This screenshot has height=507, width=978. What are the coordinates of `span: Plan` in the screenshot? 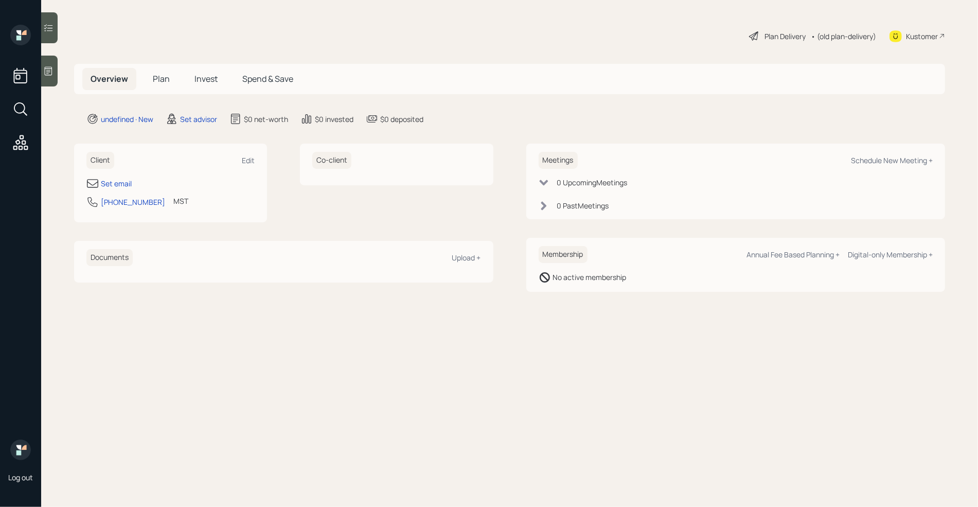 It's located at (161, 79).